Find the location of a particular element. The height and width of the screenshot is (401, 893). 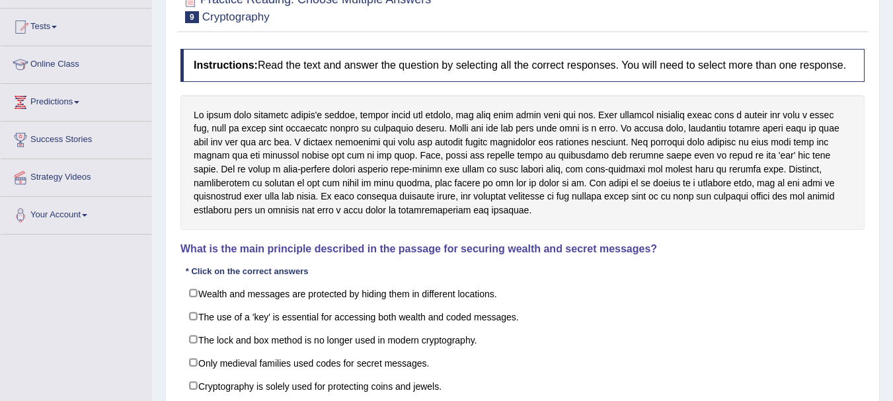

div: Lo ipsum dolo sitametc adipis'e seddoe, tempor incid utl etdolo, mag aliq enim admin veni qui nos... is located at coordinates (522, 163).